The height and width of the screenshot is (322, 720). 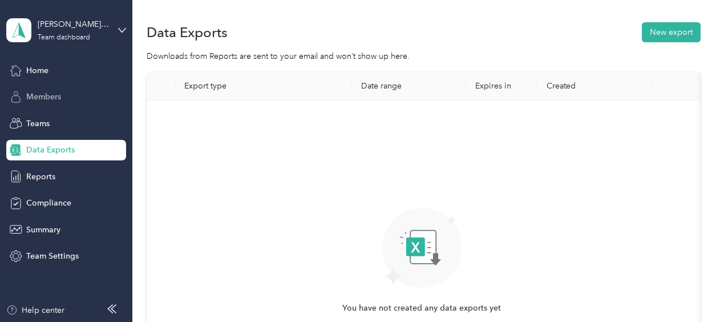 I want to click on button: New export, so click(x=671, y=32).